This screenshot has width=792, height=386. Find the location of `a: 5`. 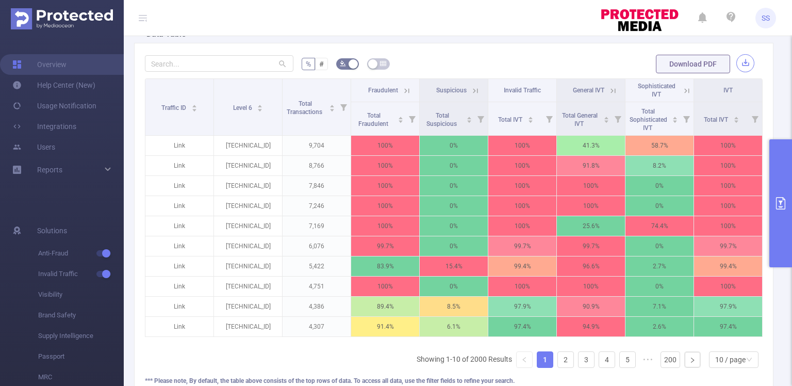

a: 5 is located at coordinates (628, 359).